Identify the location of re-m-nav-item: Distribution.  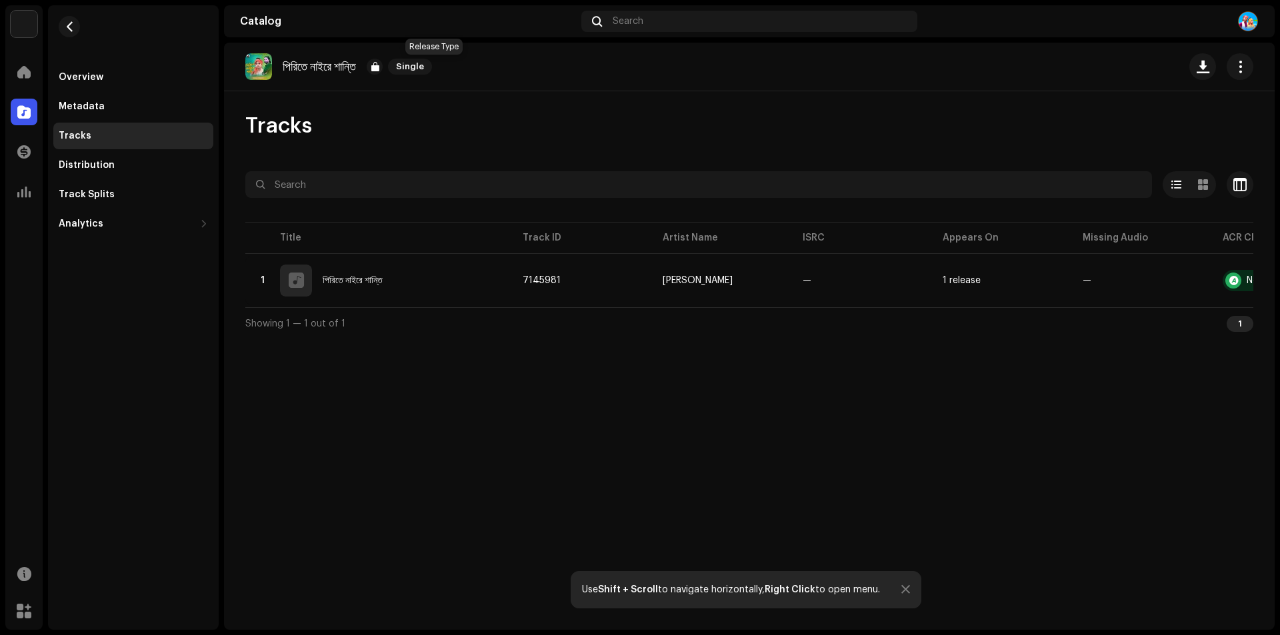
(133, 165).